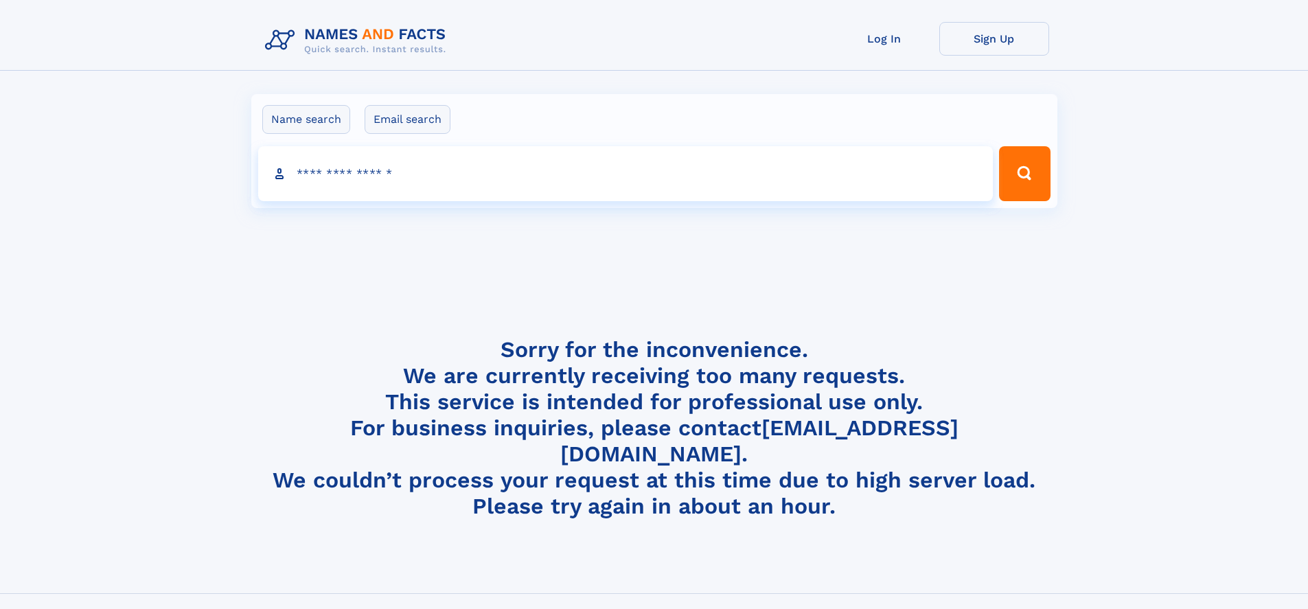 The height and width of the screenshot is (609, 1308). I want to click on img: Logo Names and Facts, so click(358, 41).